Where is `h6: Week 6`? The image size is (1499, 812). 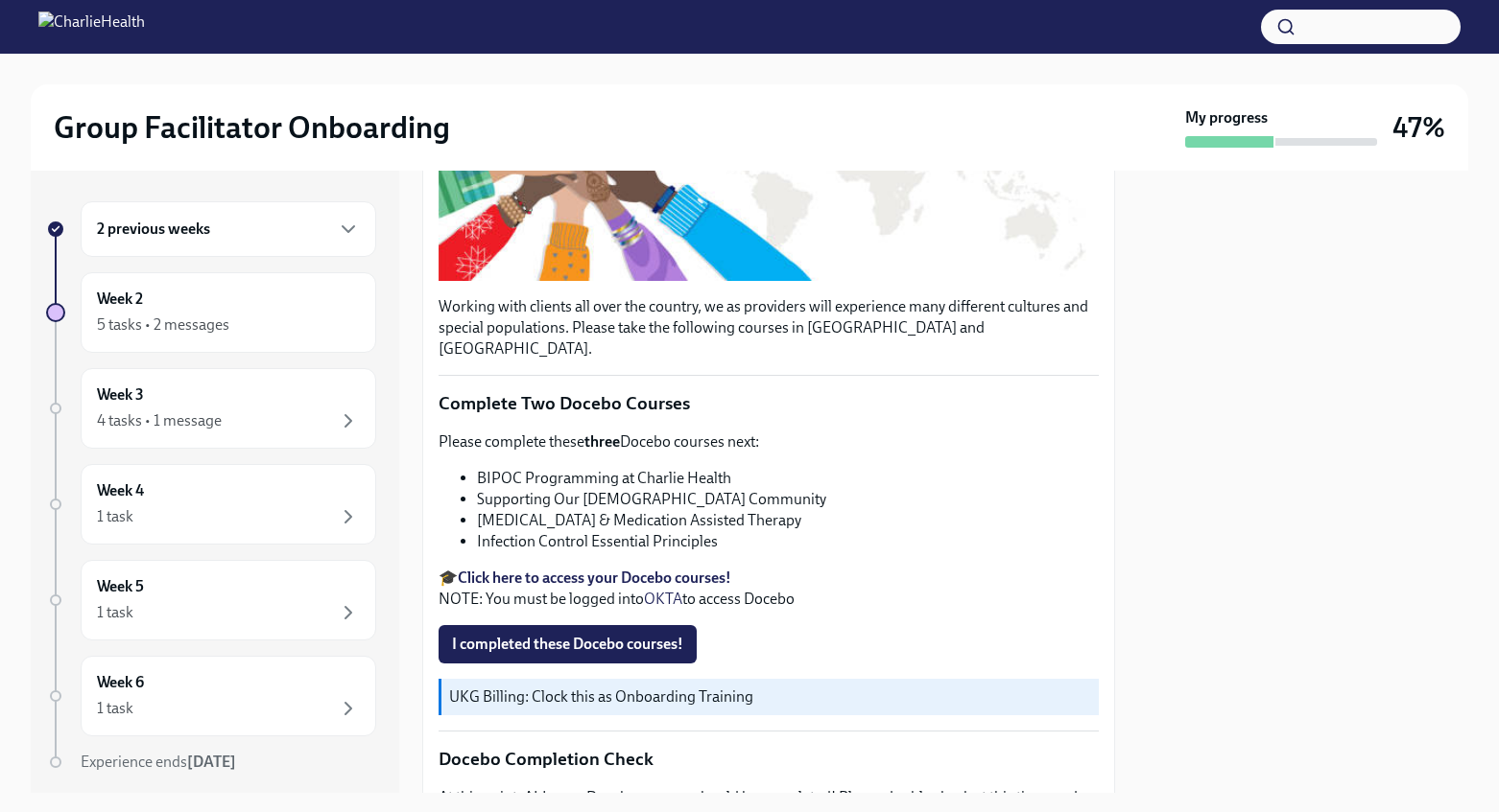 h6: Week 6 is located at coordinates (119, 683).